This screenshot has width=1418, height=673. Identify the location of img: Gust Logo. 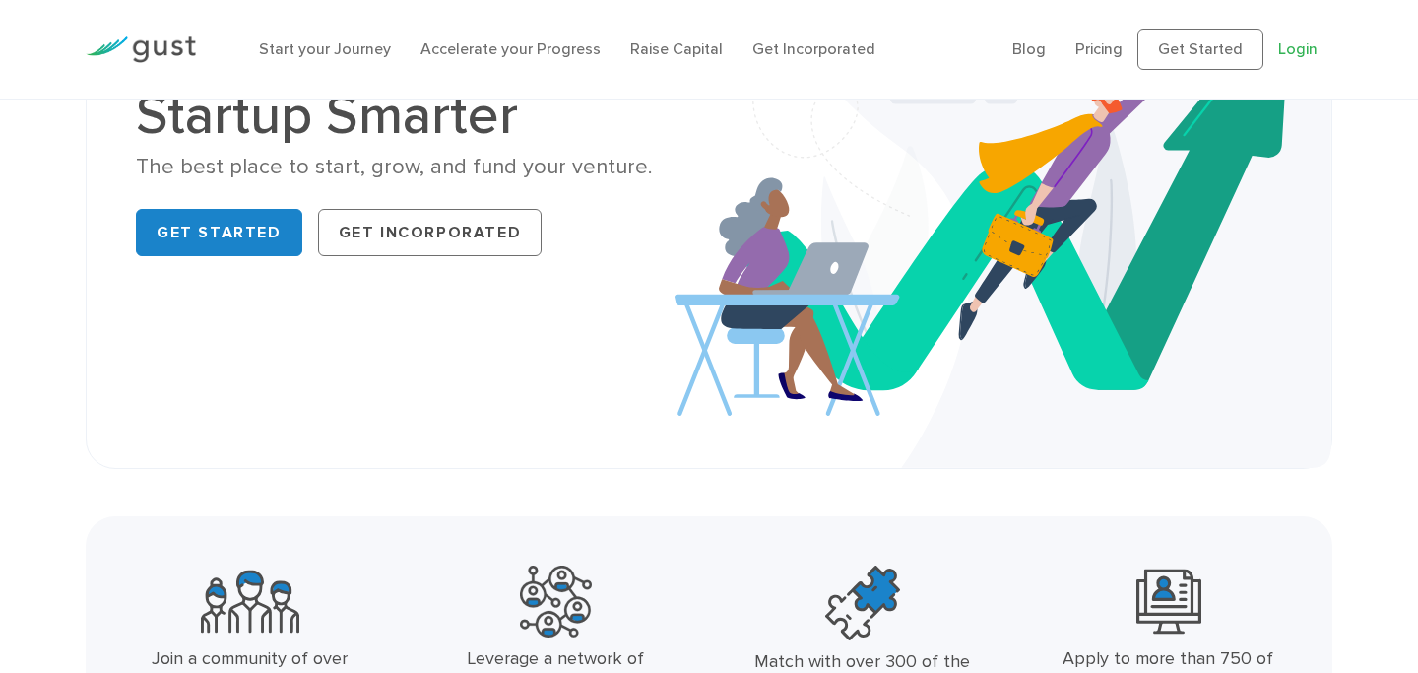
(141, 49).